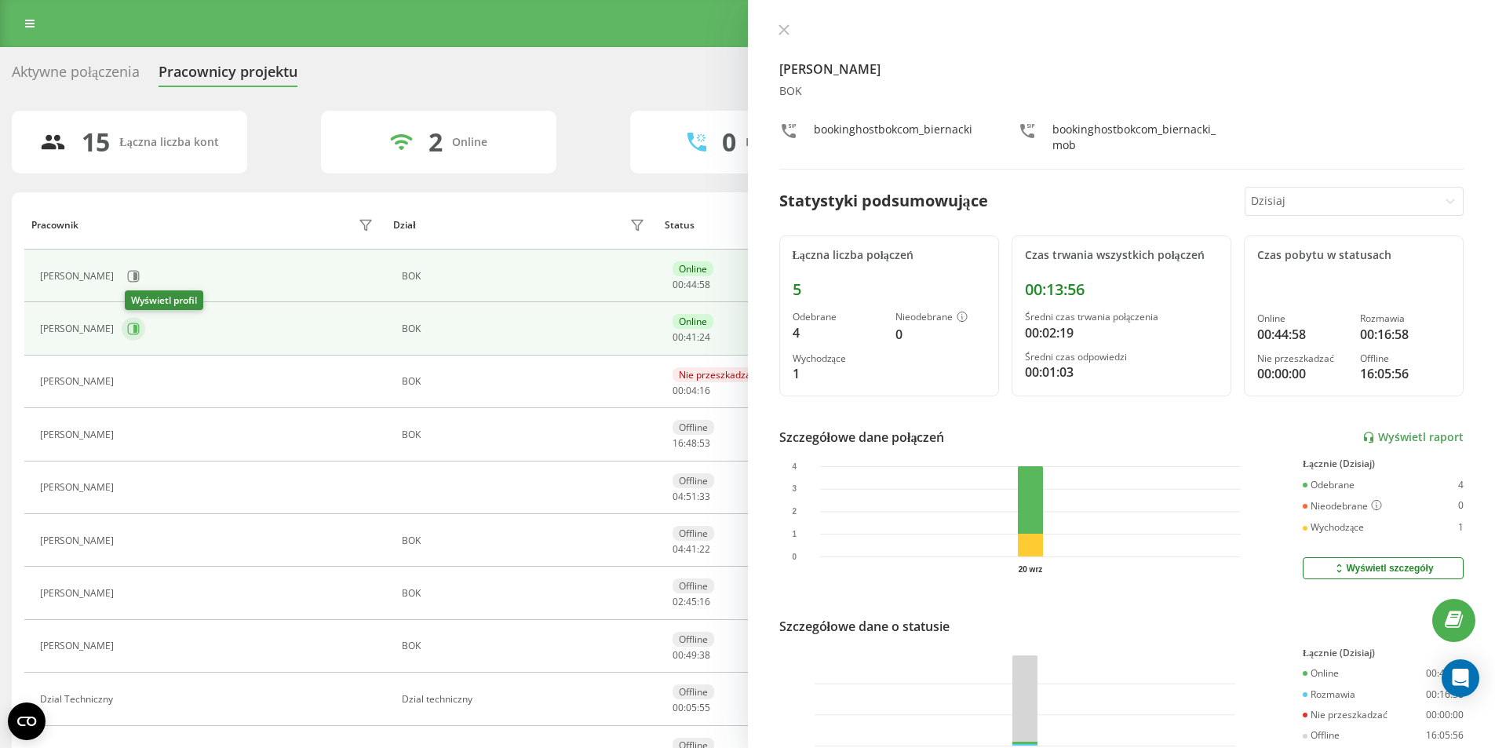 The width and height of the screenshot is (1495, 748). I want to click on text: 0, so click(794, 556).